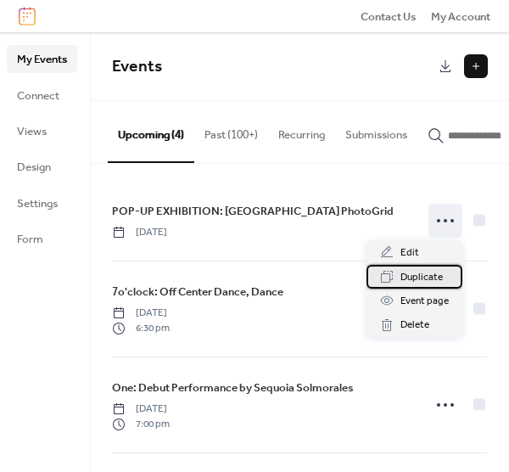 The image size is (509, 472). Describe the element at coordinates (37, 204) in the screenshot. I see `span: Settings` at that location.